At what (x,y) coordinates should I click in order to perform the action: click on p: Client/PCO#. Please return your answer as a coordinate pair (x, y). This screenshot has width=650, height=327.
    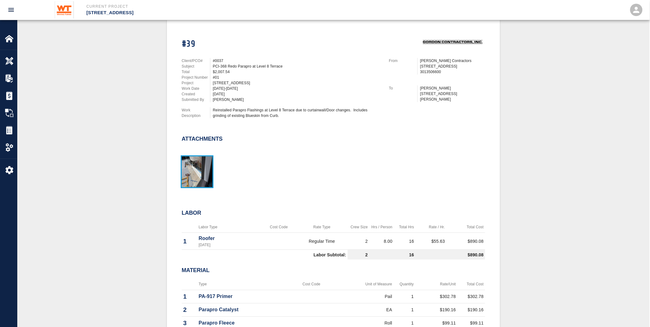
    Looking at the image, I should click on (196, 61).